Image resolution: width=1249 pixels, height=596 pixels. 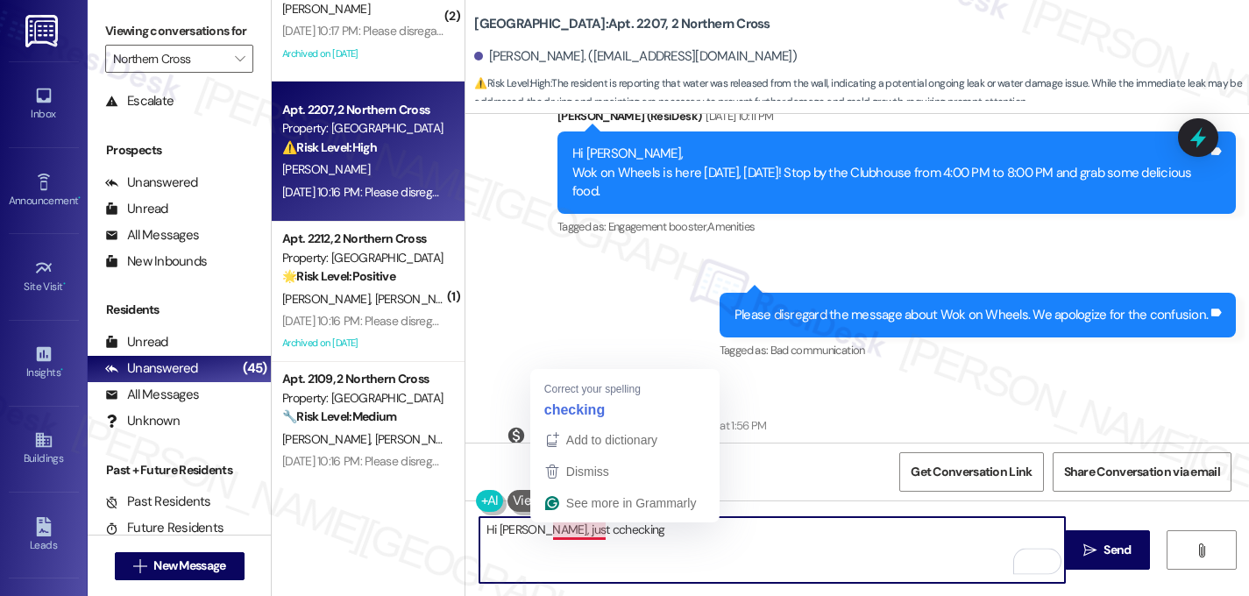 I want to click on strong: 🔧 Risk Level: Medium, so click(x=339, y=416).